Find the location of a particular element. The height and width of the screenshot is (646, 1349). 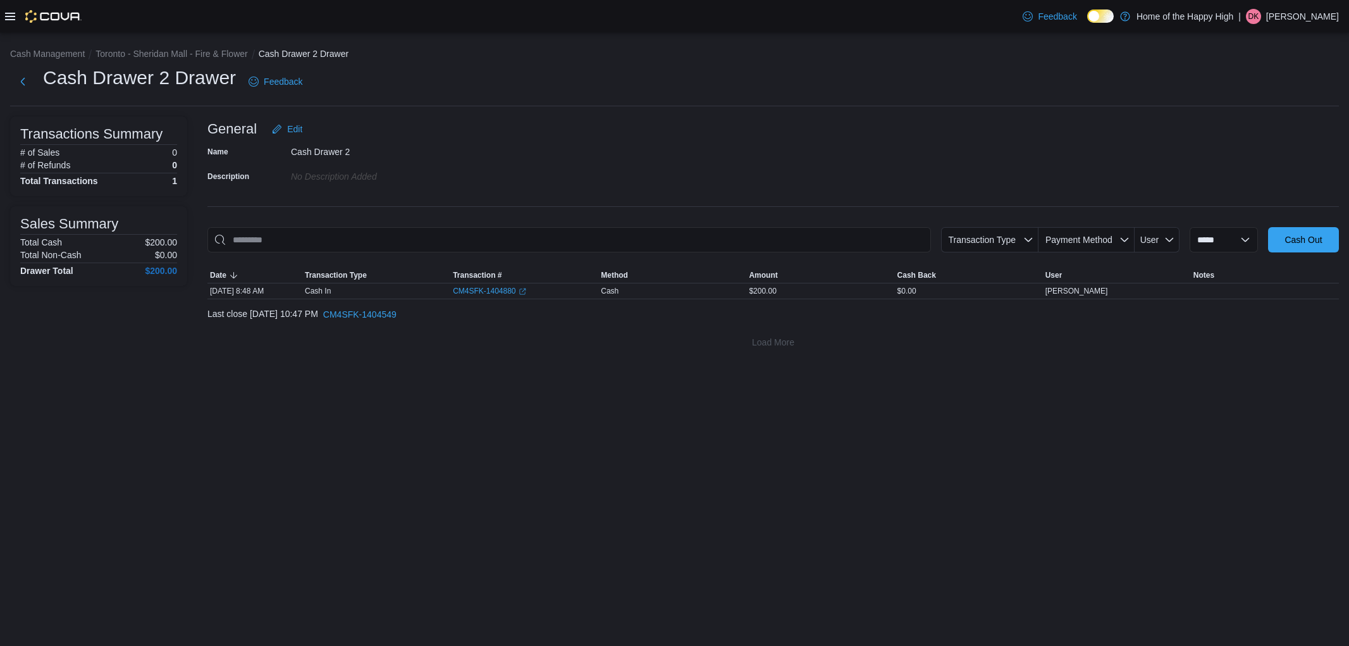

h3: Sales Summary is located at coordinates (69, 224).